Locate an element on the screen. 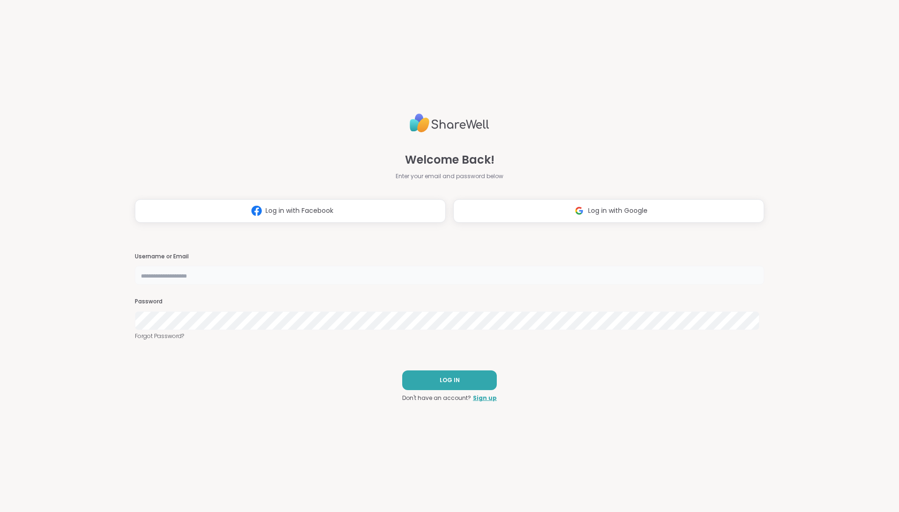  button: Log in with Google is located at coordinates (609, 211).